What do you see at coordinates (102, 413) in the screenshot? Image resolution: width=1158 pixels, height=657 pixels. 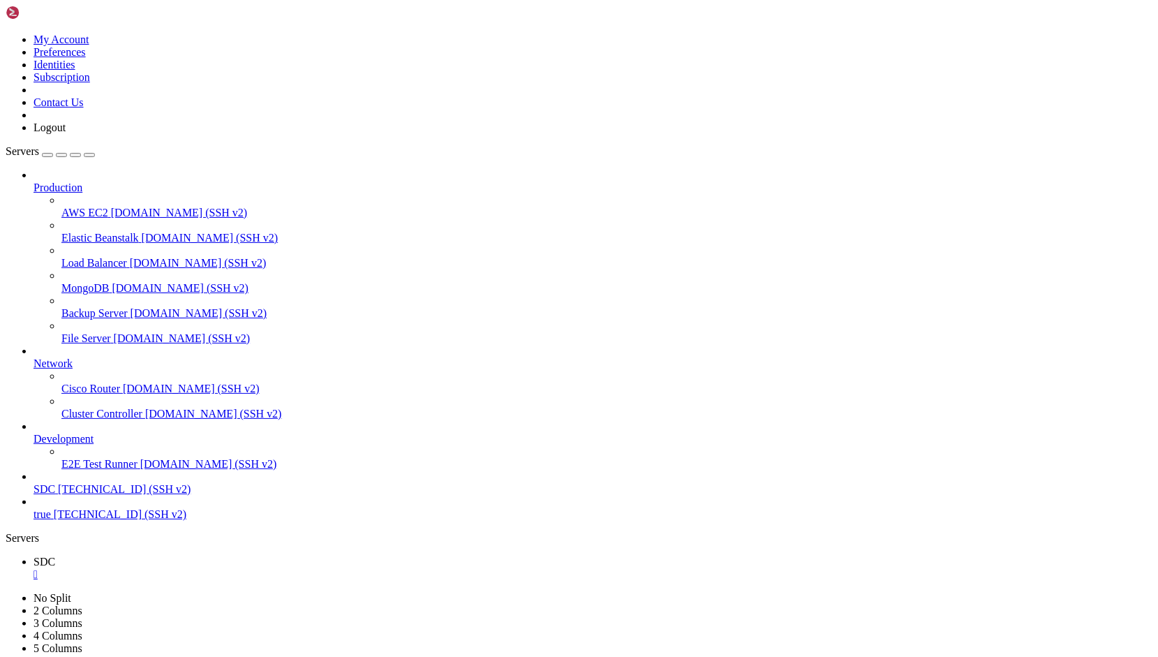 I see `span: Cluster Controller` at bounding box center [102, 413].